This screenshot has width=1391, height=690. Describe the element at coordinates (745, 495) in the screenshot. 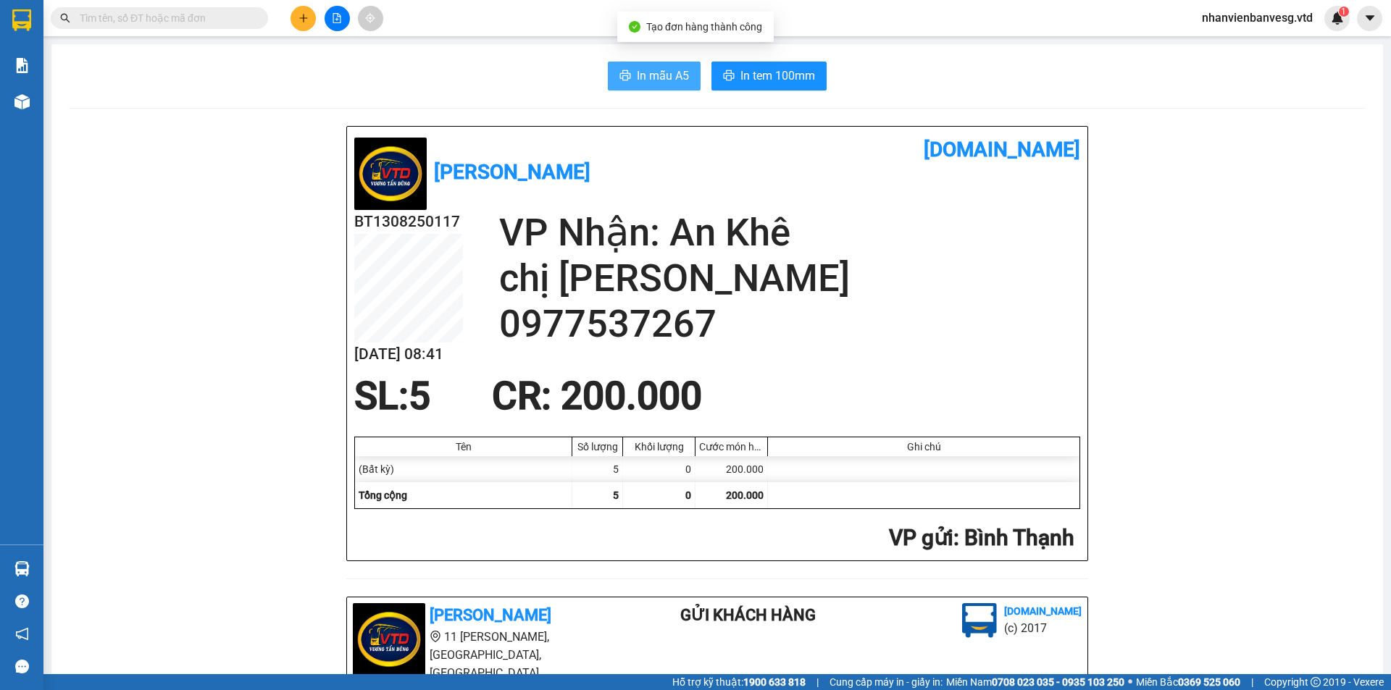

I see `span: 200.000` at that location.